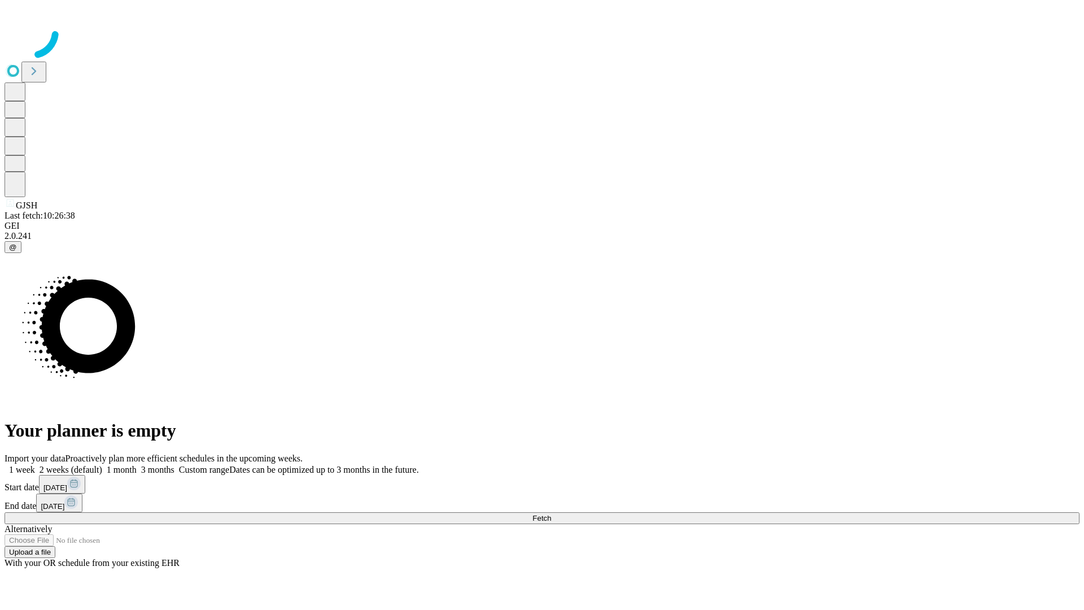 Image resolution: width=1084 pixels, height=610 pixels. I want to click on button: Fetch, so click(542, 518).